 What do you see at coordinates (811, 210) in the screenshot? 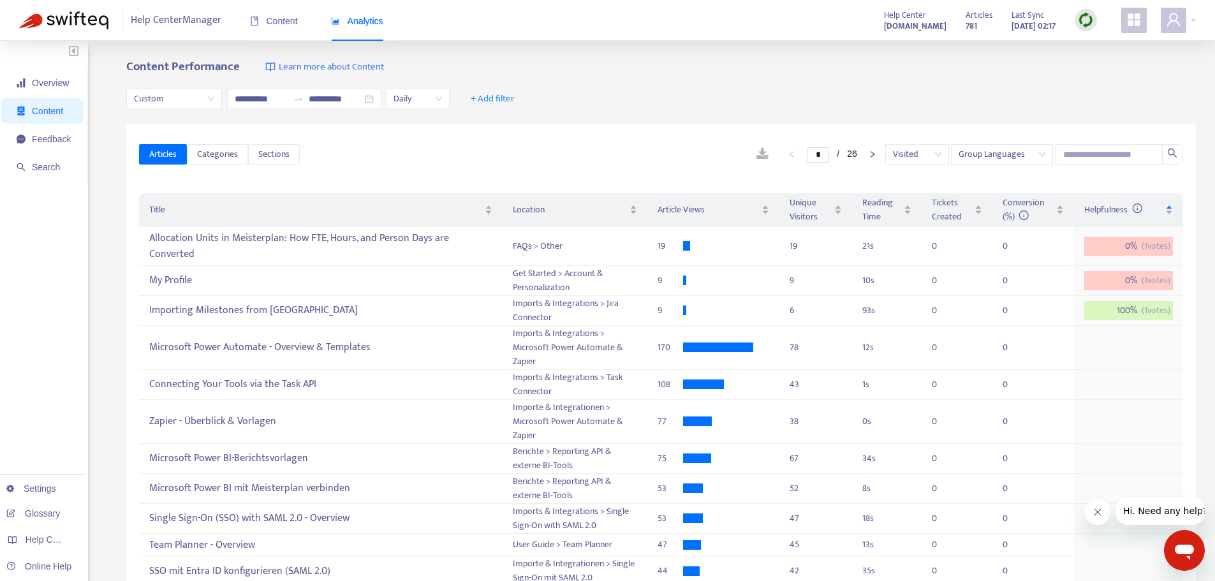
I see `span: Unique Visitors` at bounding box center [811, 210].